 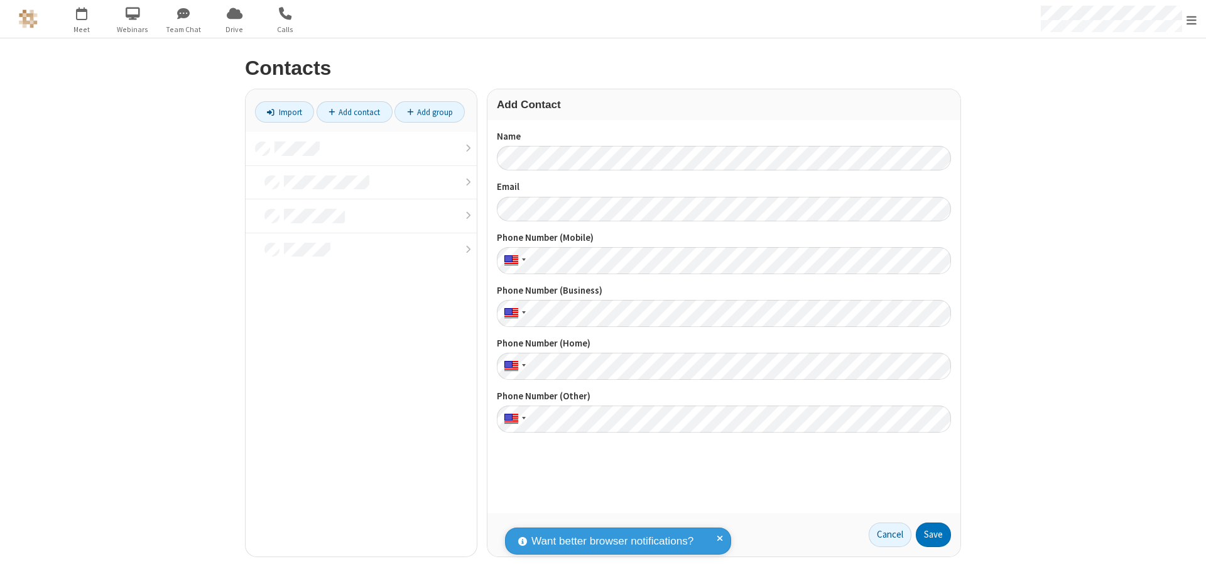 What do you see at coordinates (430, 112) in the screenshot?
I see `a: Add group` at bounding box center [430, 112].